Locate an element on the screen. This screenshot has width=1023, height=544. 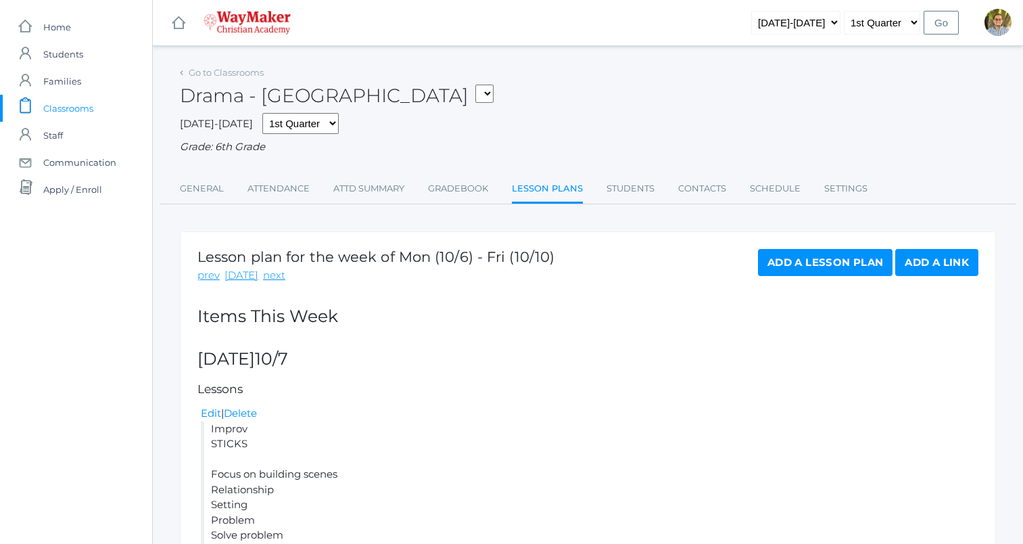
a: Add a Link is located at coordinates (937, 262).